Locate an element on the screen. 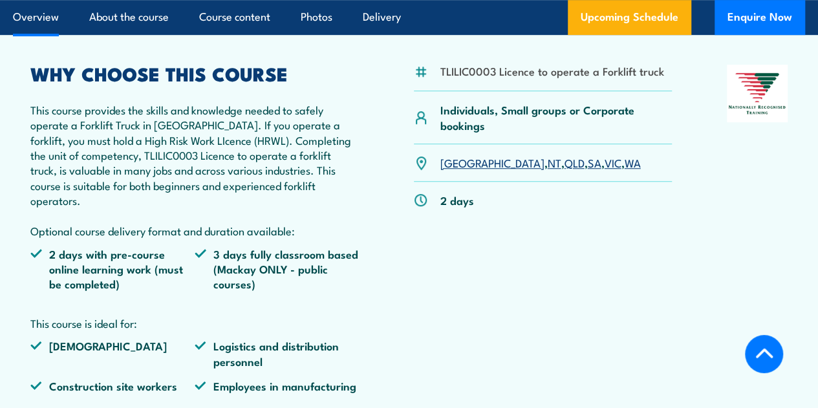  h2: WHY CHOOSE THIS COURSE is located at coordinates (195, 73).